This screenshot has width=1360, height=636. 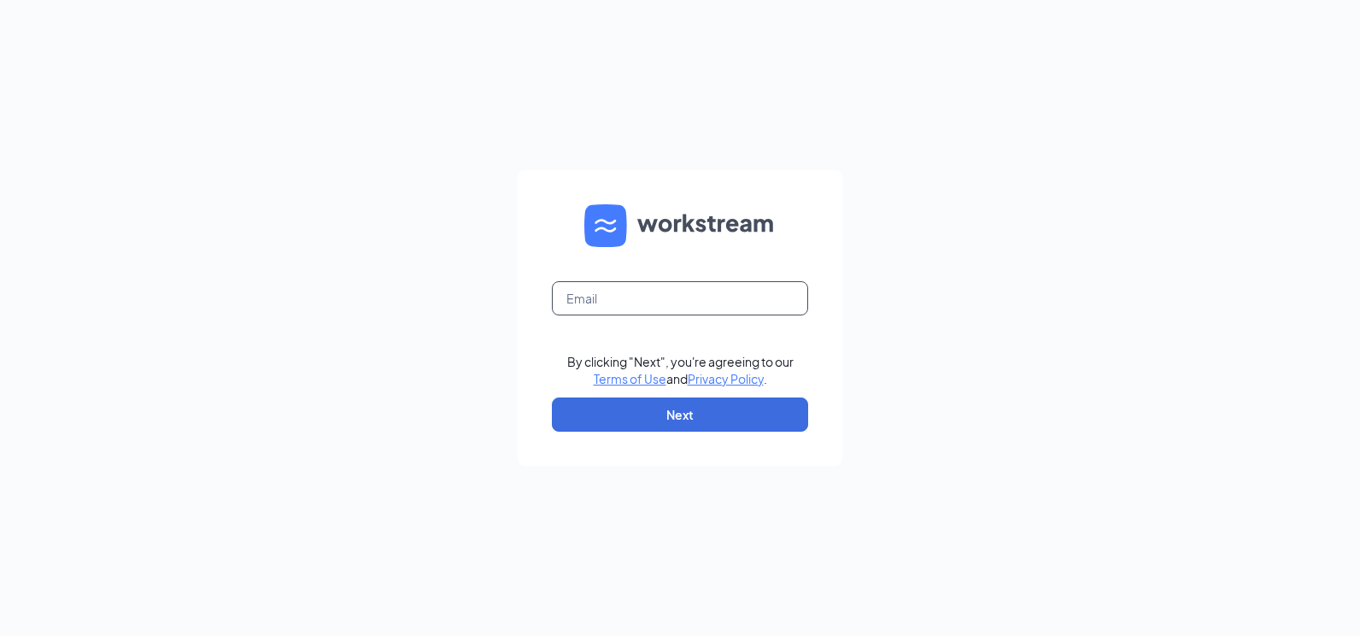 What do you see at coordinates (725, 378) in the screenshot?
I see `a: Privacy Policy` at bounding box center [725, 378].